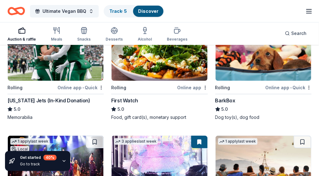  Describe the element at coordinates (159, 71) in the screenshot. I see `a: Image for First WatchRollingOnline appFirst Watch5.0Food, gift card(s), monetary support` at that location.